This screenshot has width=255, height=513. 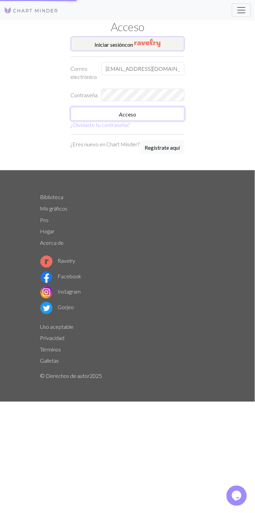 What do you see at coordinates (50, 361) in the screenshot?
I see `a: Galletas` at bounding box center [50, 361].